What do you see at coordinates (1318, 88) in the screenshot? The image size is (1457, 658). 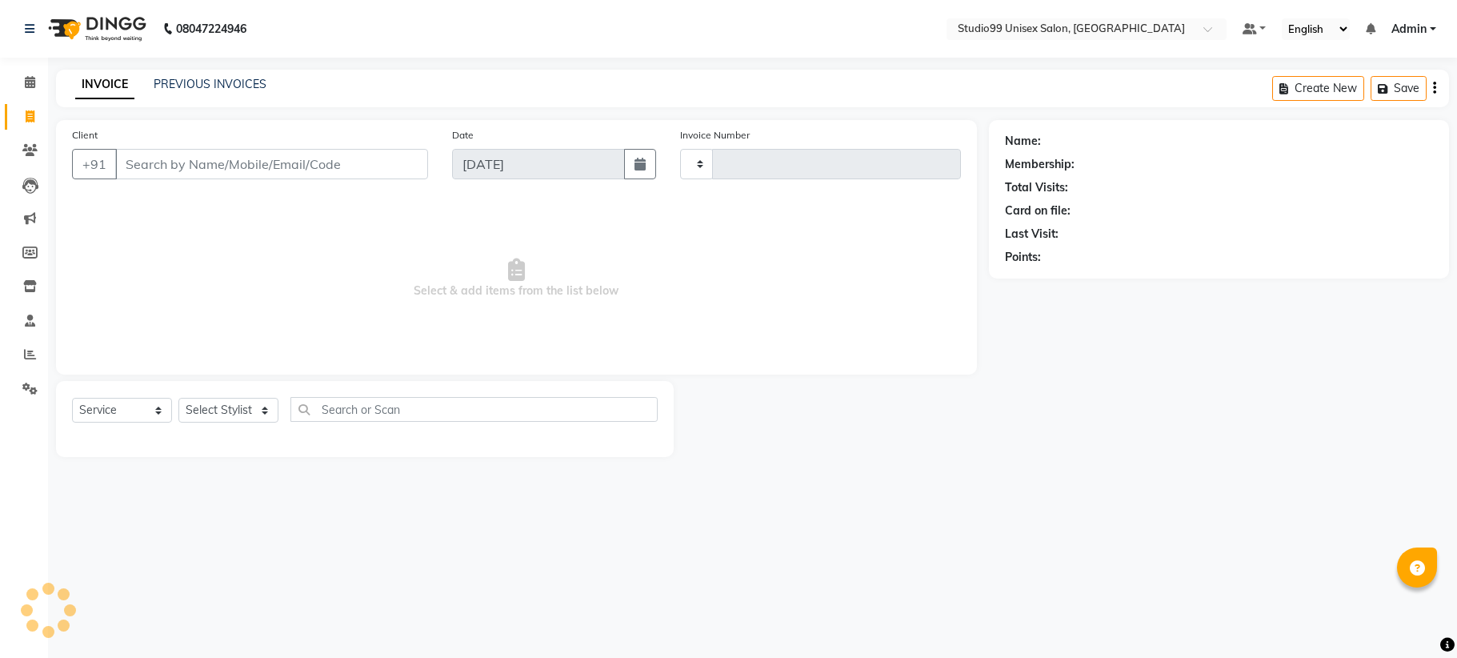 I see `button: Create New` at bounding box center [1318, 88].